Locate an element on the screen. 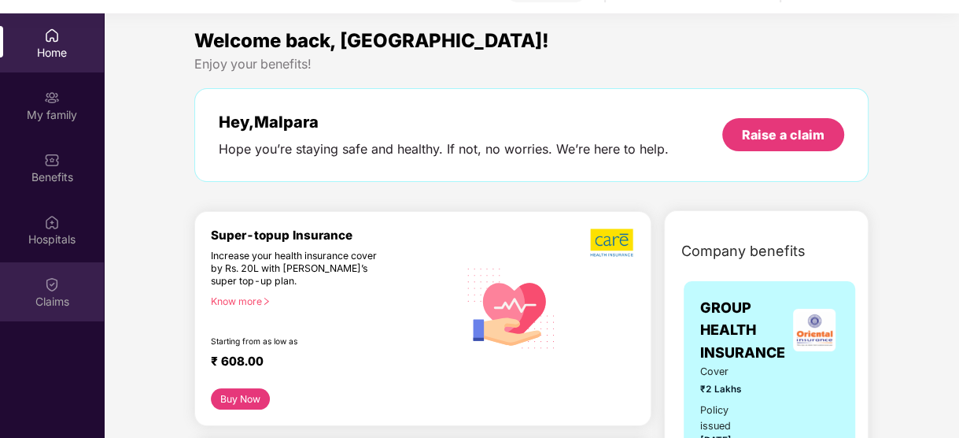 The width and height of the screenshot is (959, 438). img: b5dec4f62d2307b9de63beb79f102df3.png is located at coordinates (612, 242).